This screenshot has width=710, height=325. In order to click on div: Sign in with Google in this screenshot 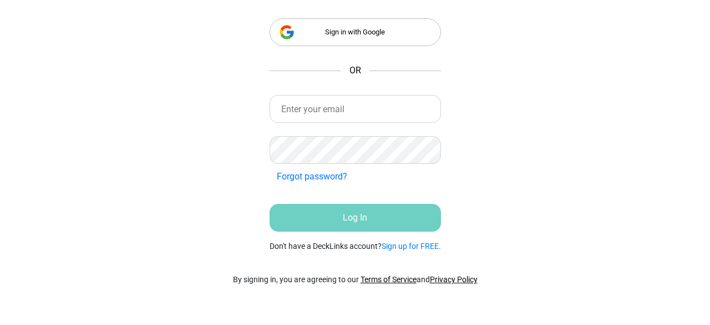, I will do `click(355, 32)`.